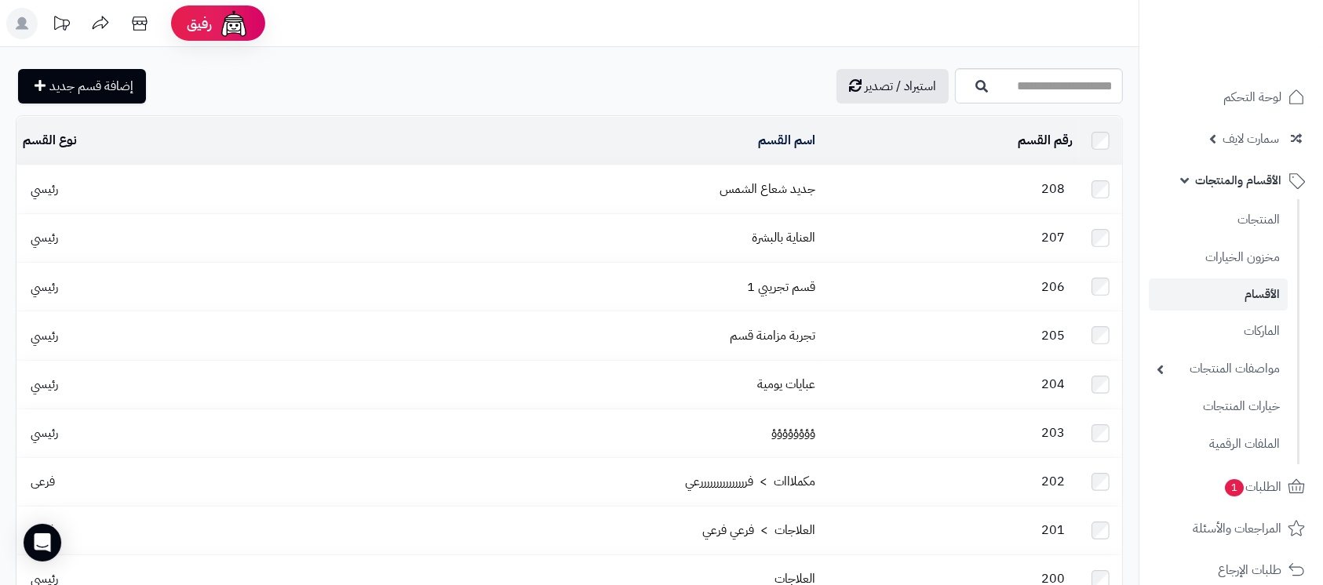 The image size is (1323, 585). What do you see at coordinates (781, 287) in the screenshot?
I see `a: قسم تجريبي 1` at bounding box center [781, 287].